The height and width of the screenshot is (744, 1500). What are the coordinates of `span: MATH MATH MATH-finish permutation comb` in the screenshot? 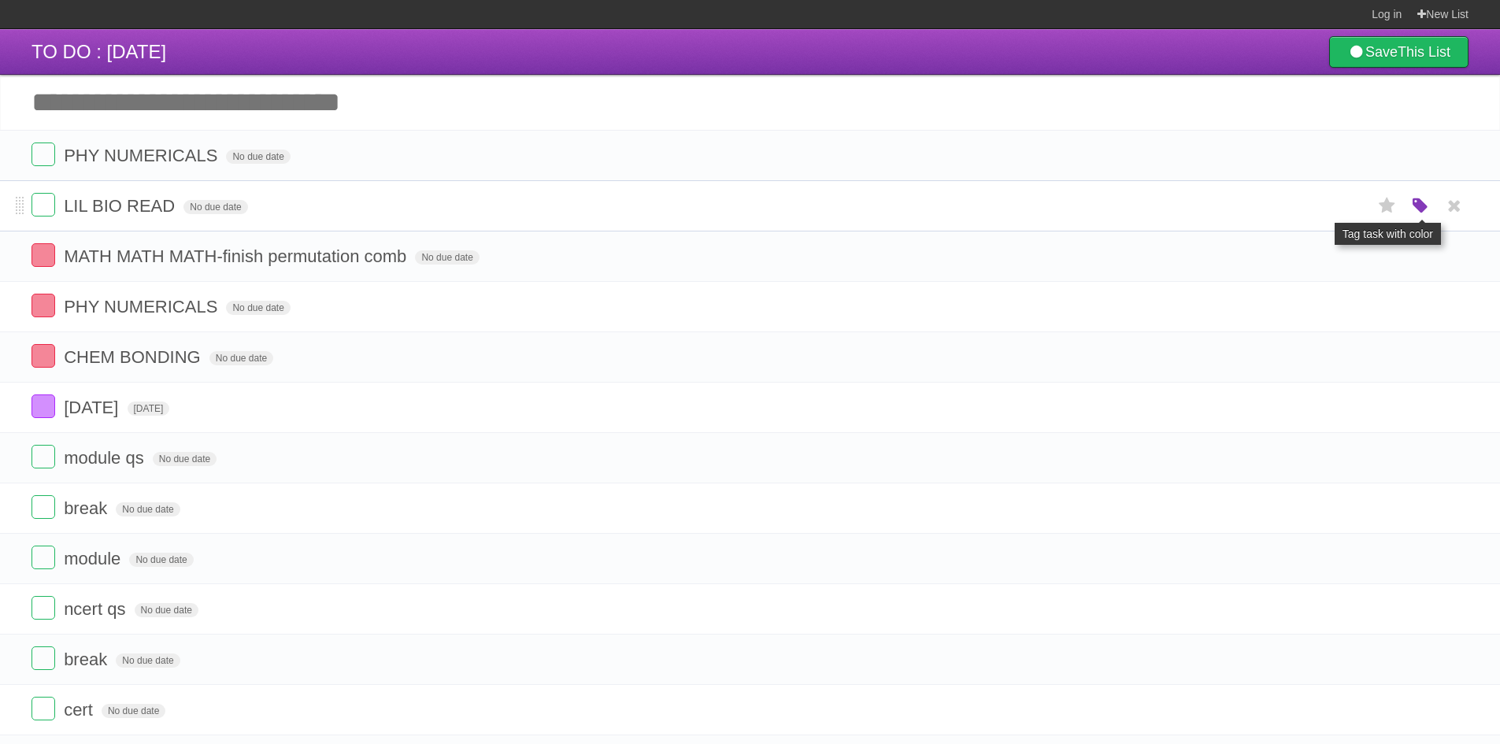 It's located at (237, 256).